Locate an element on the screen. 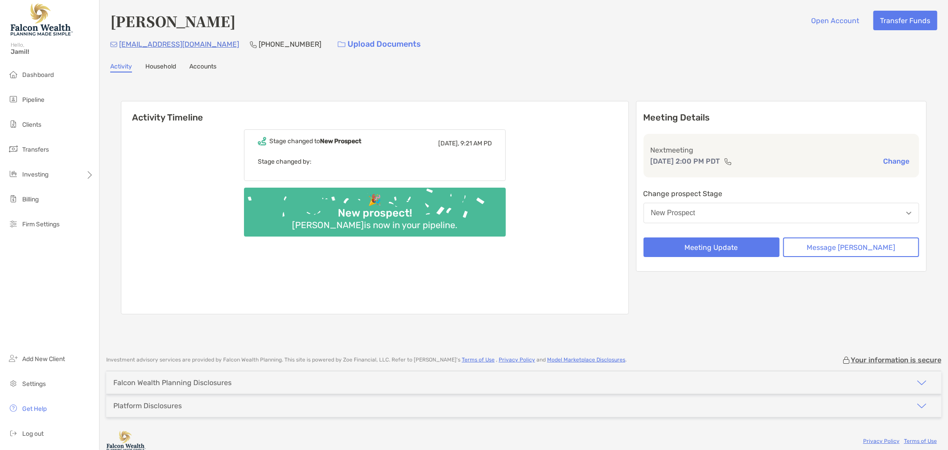  img: add_new_client icon is located at coordinates (13, 358).